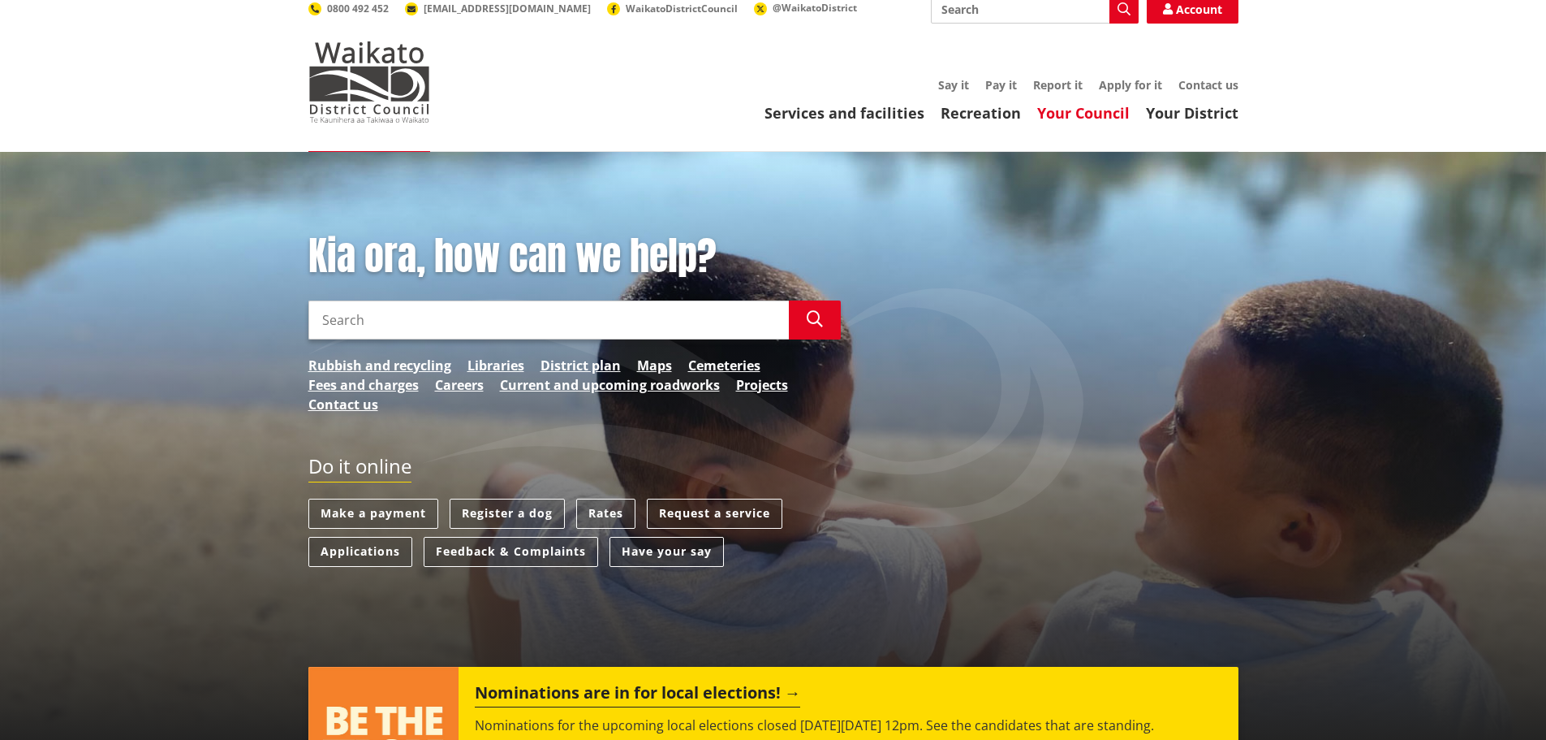 Image resolution: width=1546 pixels, height=740 pixels. I want to click on h2: Nominations are in for local elections!, so click(637, 695).